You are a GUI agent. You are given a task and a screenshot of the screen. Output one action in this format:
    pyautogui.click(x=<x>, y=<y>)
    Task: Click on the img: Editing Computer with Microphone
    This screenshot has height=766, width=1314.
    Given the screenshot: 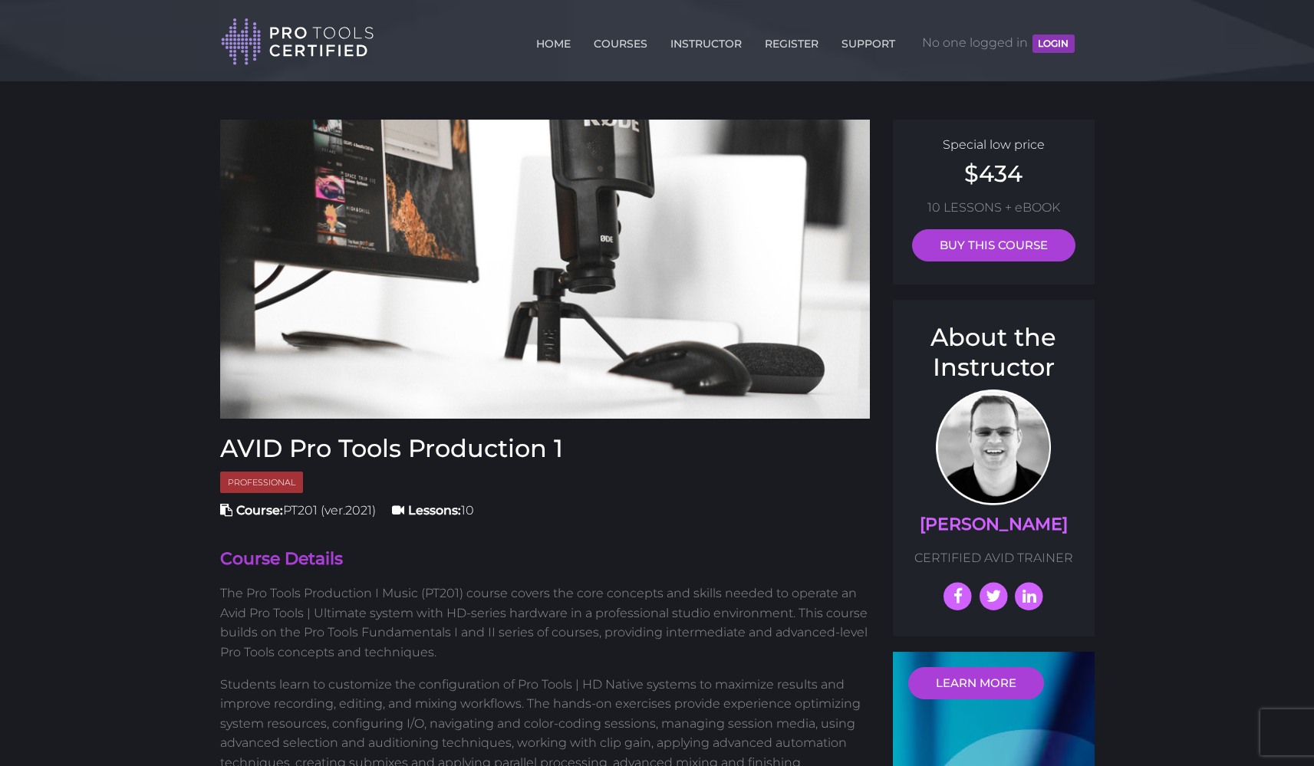 What is the action you would take?
    pyautogui.click(x=546, y=269)
    